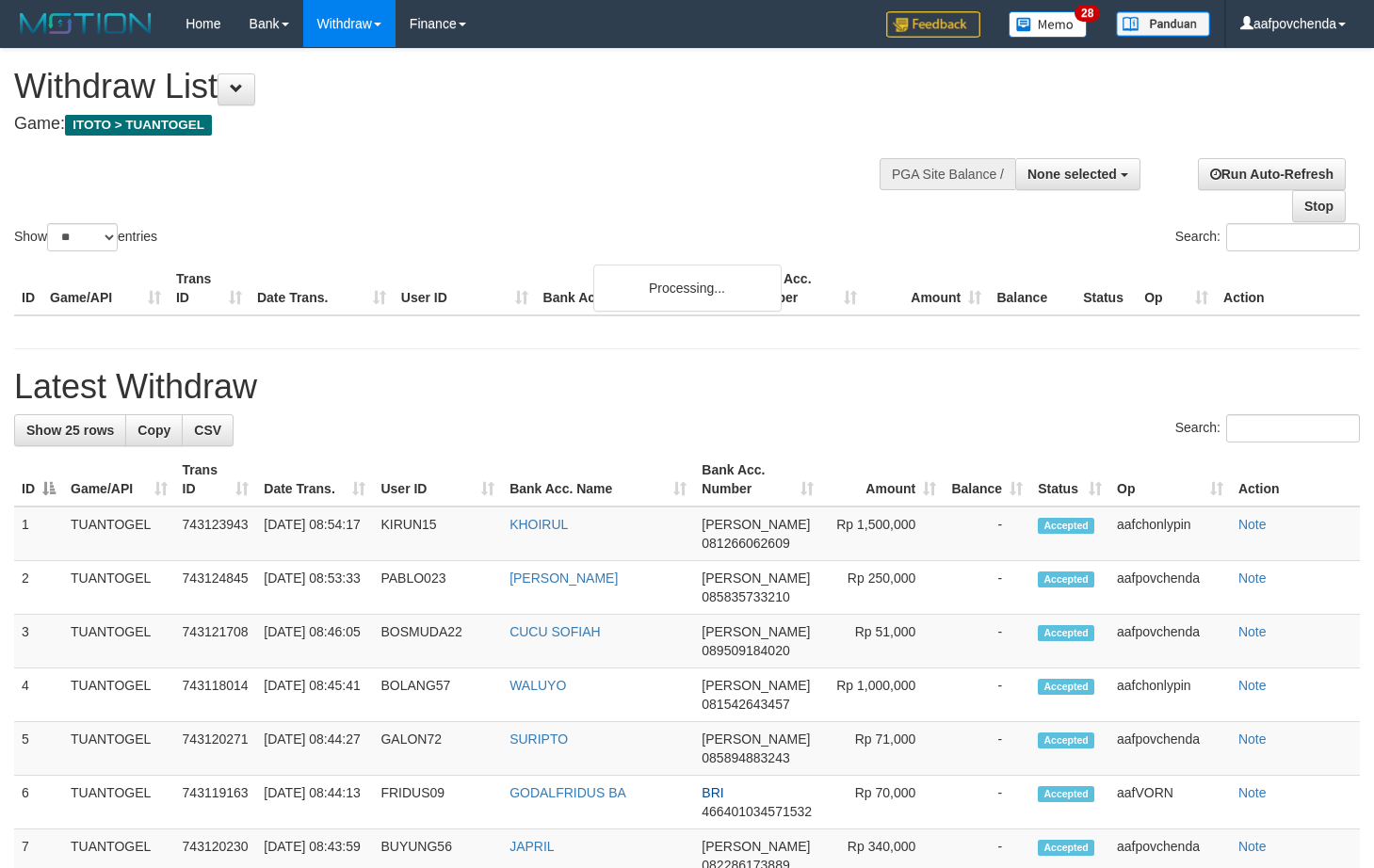 This screenshot has width=1374, height=868. Describe the element at coordinates (39, 749) in the screenshot. I see `td: 5` at that location.